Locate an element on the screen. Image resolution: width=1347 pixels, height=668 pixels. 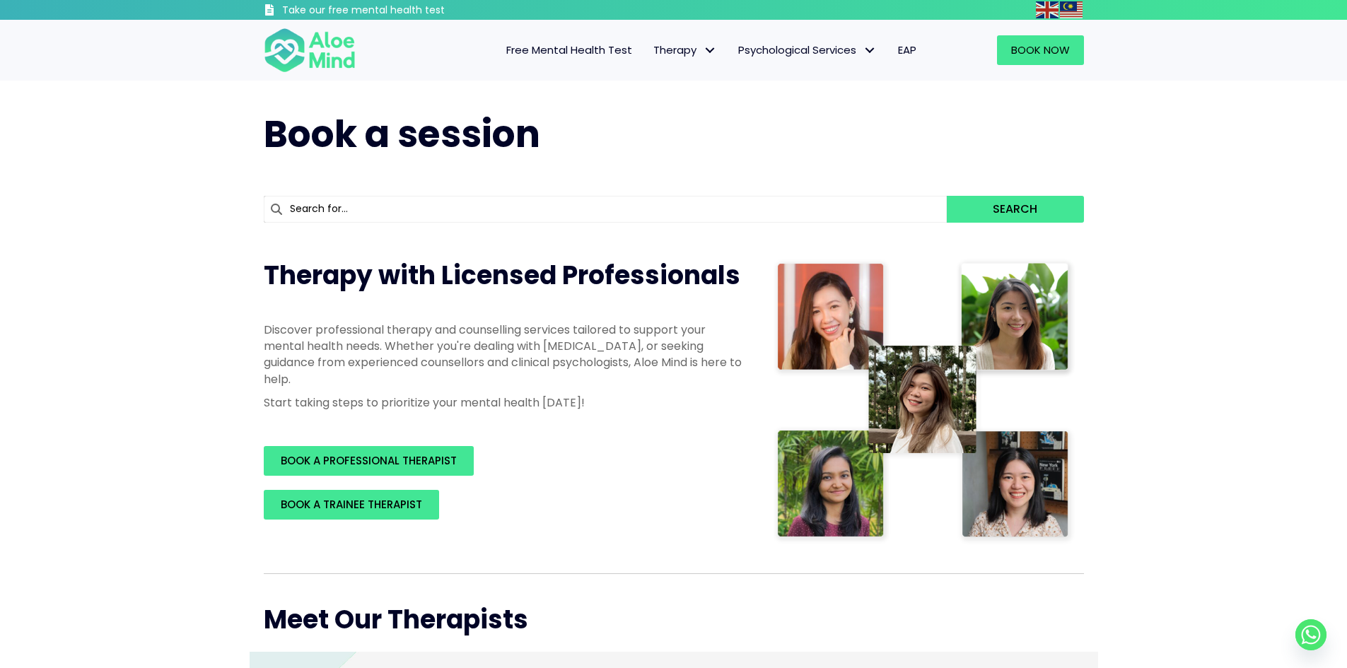
span: BOOK A TRAINEE THERAPIST is located at coordinates (351, 504).